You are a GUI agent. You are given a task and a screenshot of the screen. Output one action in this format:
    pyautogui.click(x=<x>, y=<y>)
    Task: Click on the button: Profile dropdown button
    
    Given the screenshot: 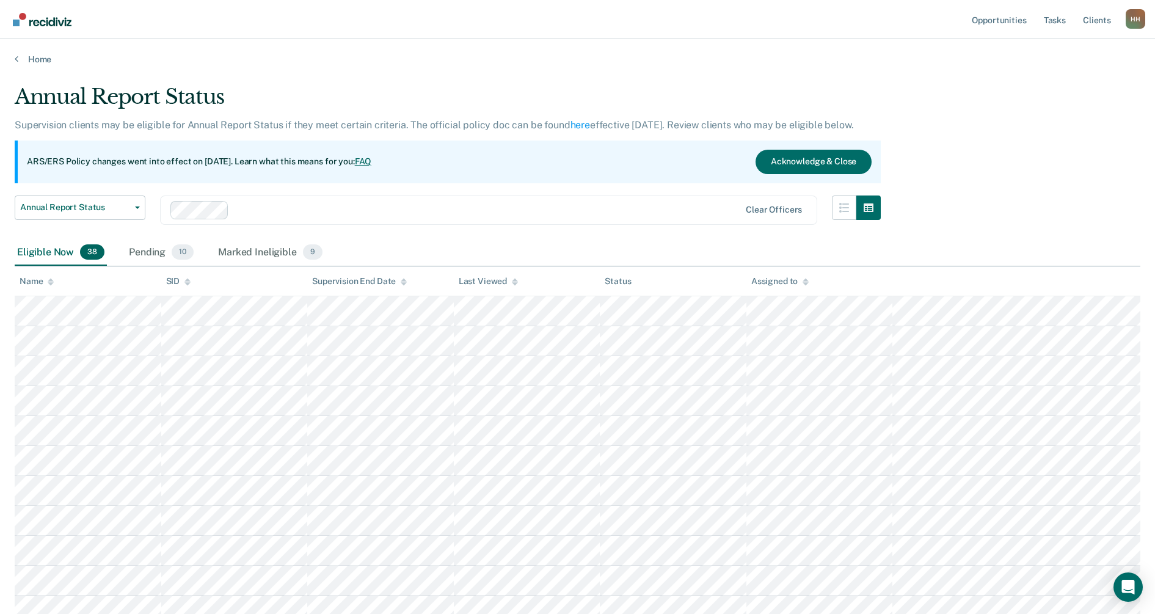 What is the action you would take?
    pyautogui.click(x=1136, y=19)
    